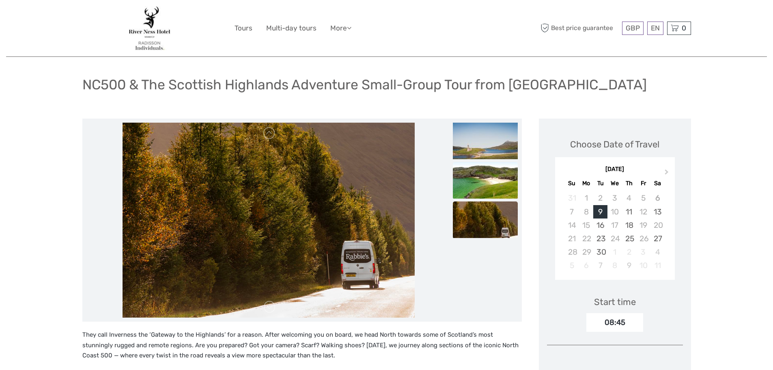 This screenshot has width=773, height=370. Describe the element at coordinates (572, 238) in the screenshot. I see `div: Not available Sunday, September 21st, 2025` at that location.